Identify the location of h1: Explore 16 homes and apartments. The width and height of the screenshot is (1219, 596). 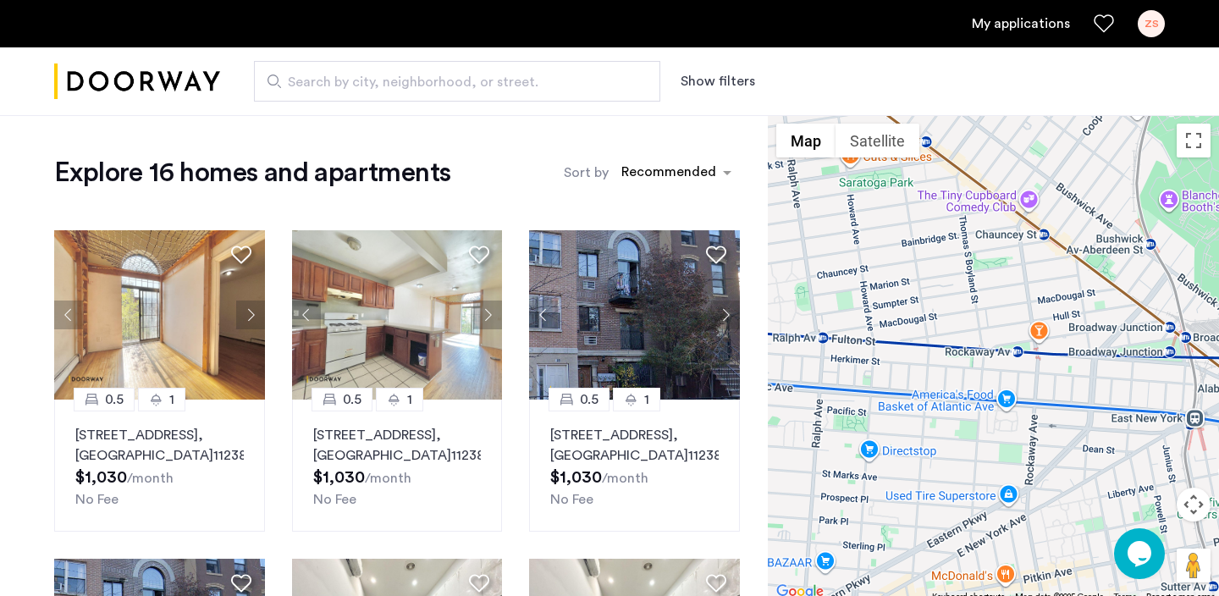
(252, 173).